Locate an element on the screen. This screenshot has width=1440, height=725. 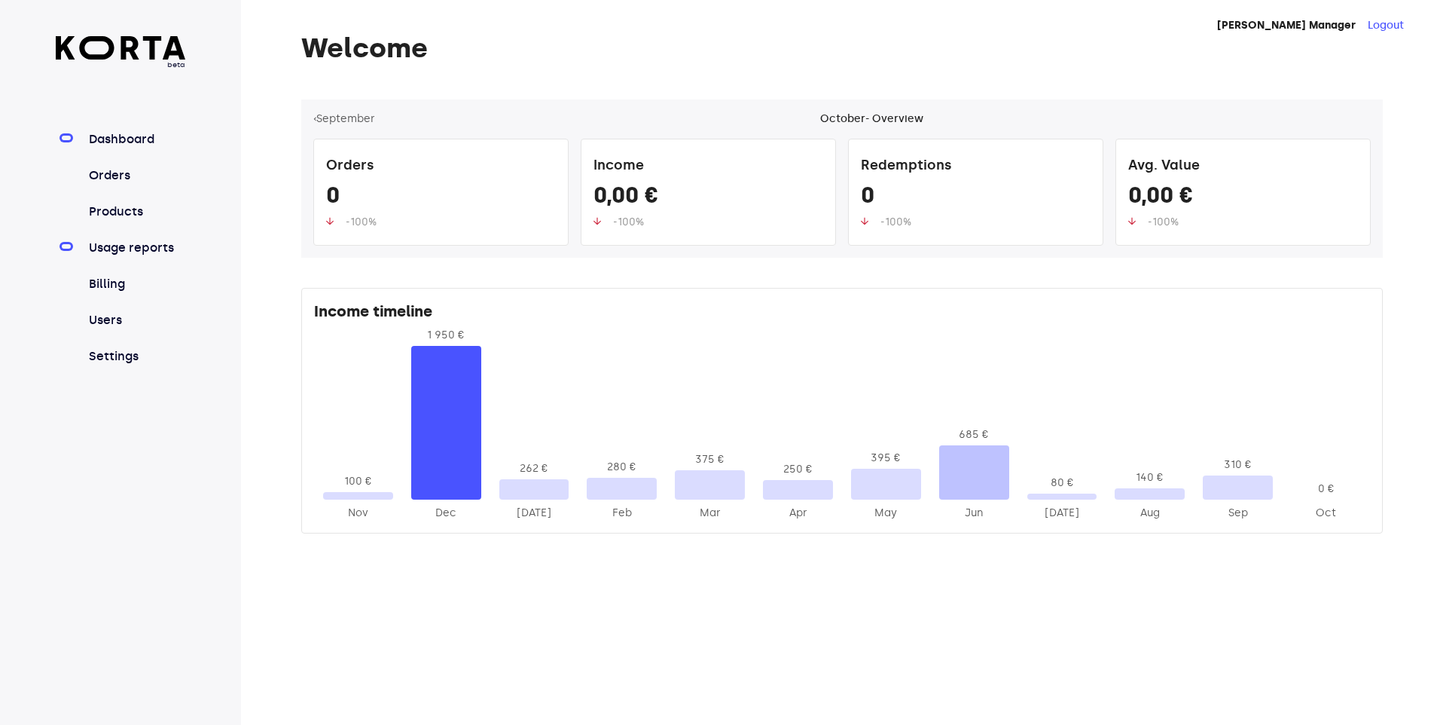
div: 2025-Feb is located at coordinates (622, 513).